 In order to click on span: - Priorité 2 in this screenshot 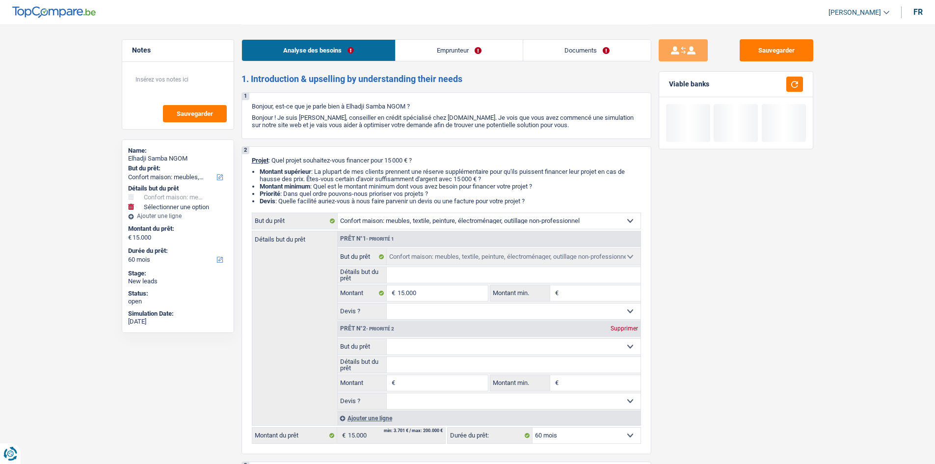, I will do `click(380, 328)`.